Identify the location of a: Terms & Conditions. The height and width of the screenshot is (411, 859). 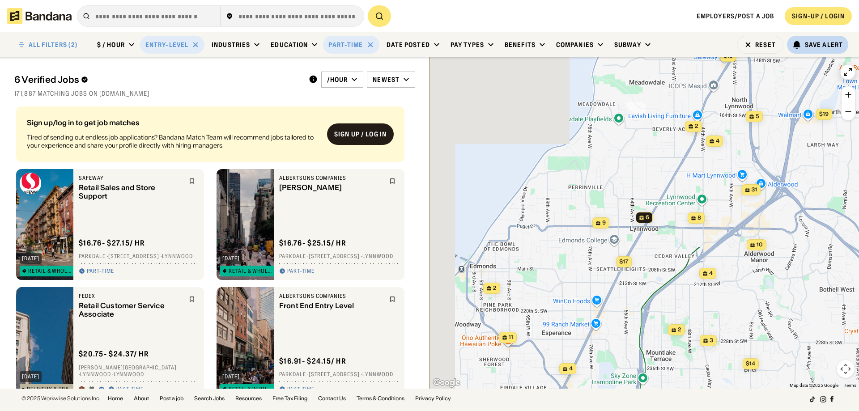
(380, 399).